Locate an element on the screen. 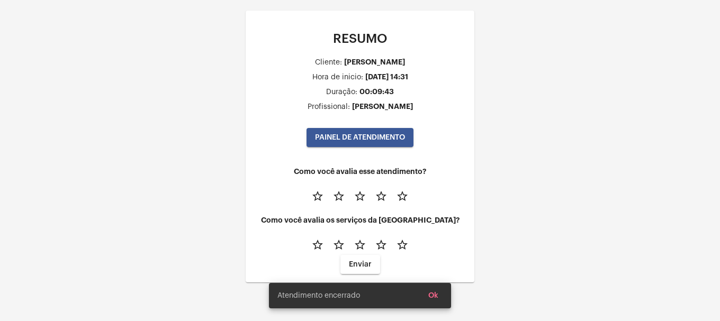  button: Enviar is located at coordinates (360, 265).